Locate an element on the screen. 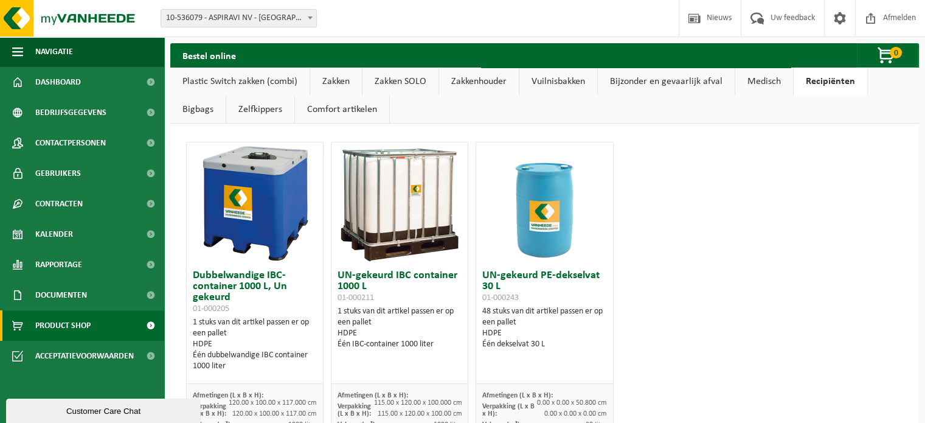 This screenshot has width=925, height=423. div: Één dubbelwandige IBC container 1000 liter is located at coordinates (255, 361).